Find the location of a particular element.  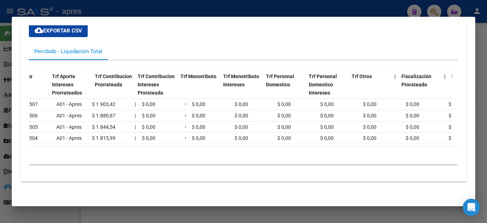

span: $ 1.844,54 is located at coordinates (104, 127).